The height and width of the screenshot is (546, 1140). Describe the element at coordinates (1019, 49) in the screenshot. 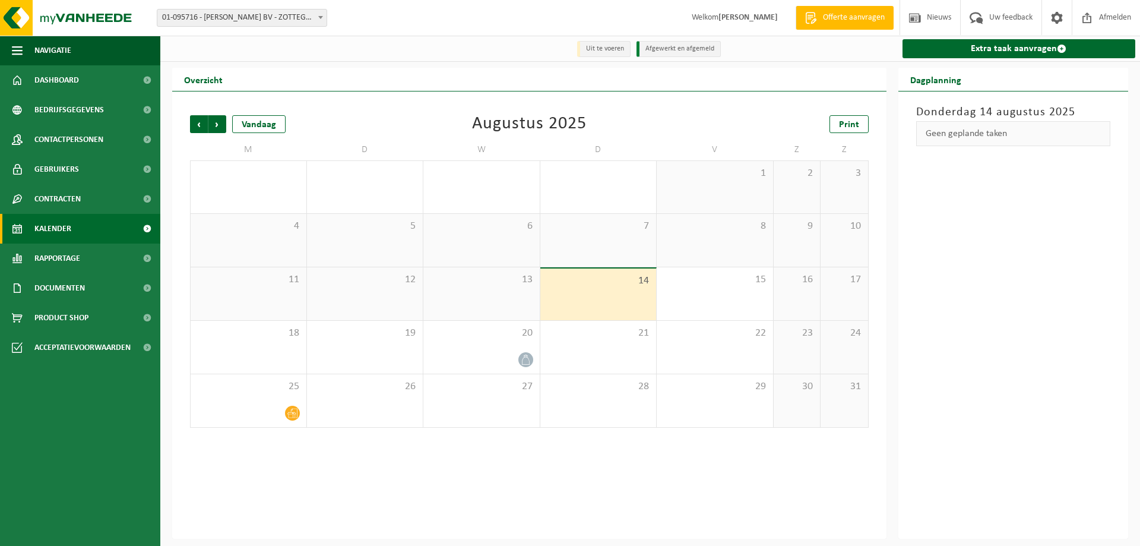

I see `a: Extra taak aanvragen` at that location.